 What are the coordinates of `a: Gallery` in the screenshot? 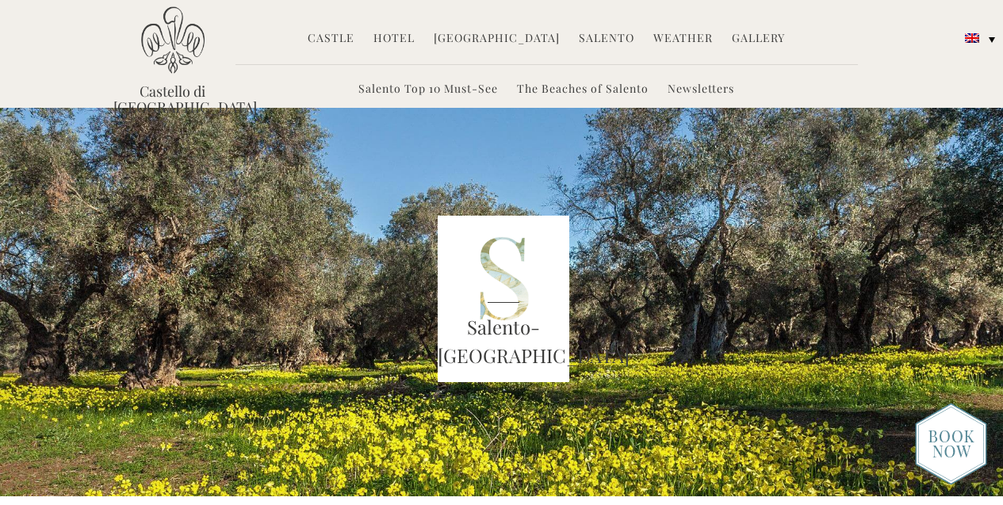 It's located at (758, 39).